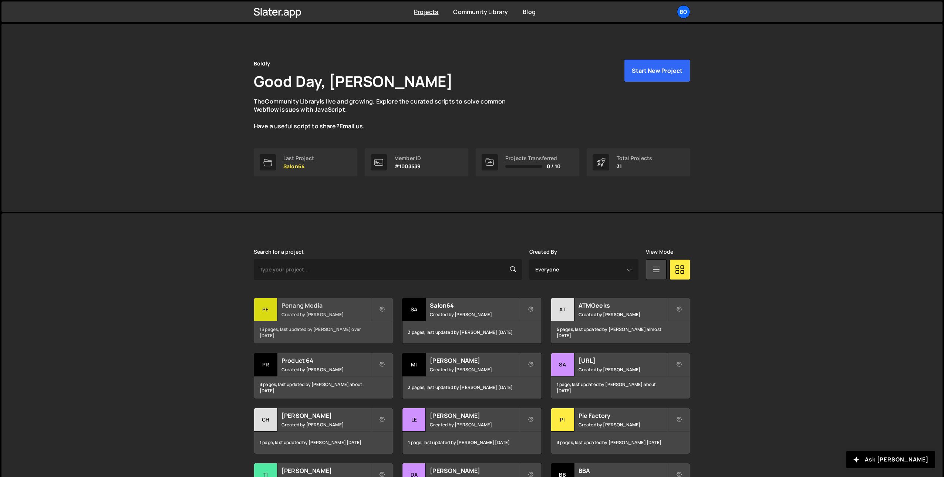 The image size is (944, 477). What do you see at coordinates (684, 12) in the screenshot?
I see `div: Bo` at bounding box center [684, 12].